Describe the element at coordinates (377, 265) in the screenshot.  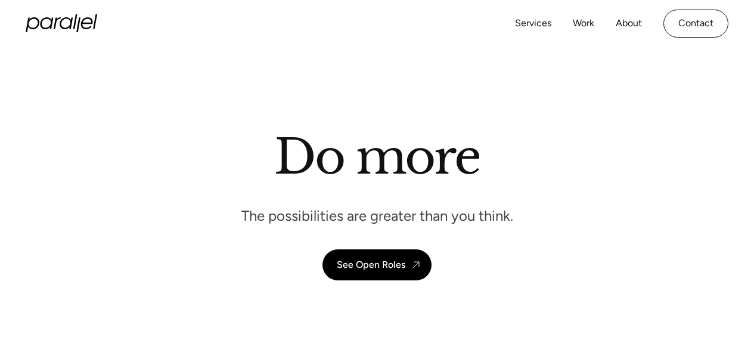
I see `a: See Open Roles` at that location.